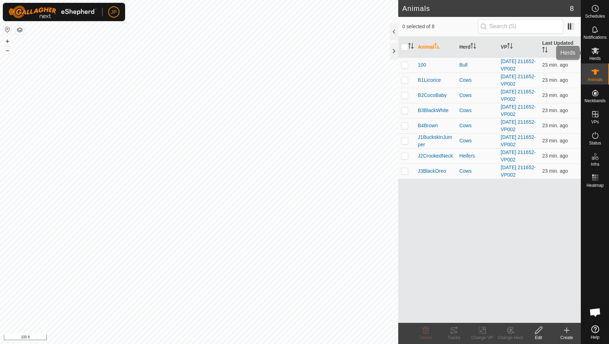  Describe the element at coordinates (566, 337) in the screenshot. I see `div: Create` at that location.